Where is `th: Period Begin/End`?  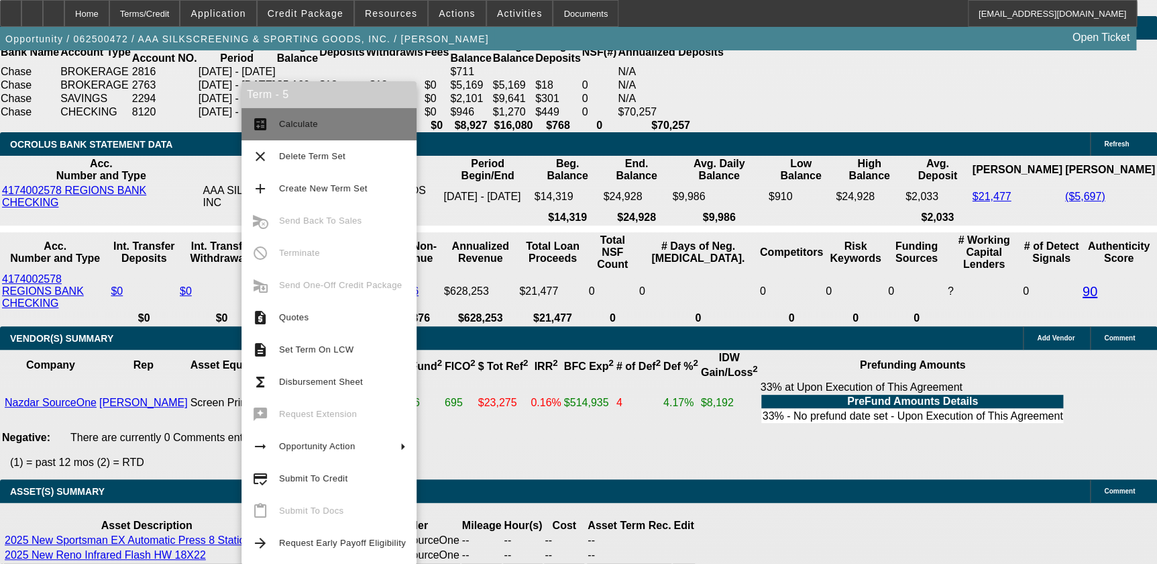
th: Period Begin/End is located at coordinates (487, 170).